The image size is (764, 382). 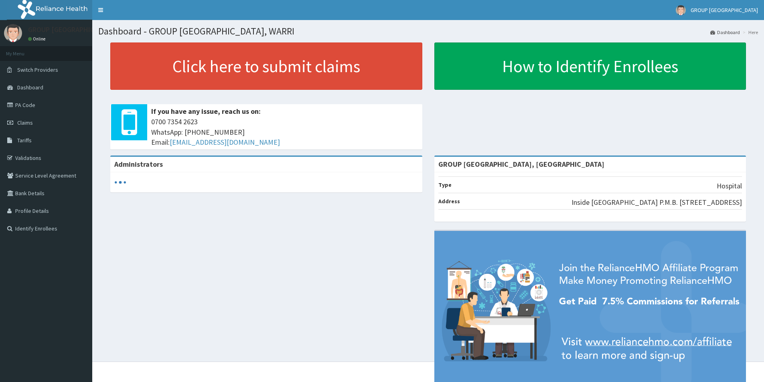 I want to click on a: Dashboard, so click(x=725, y=32).